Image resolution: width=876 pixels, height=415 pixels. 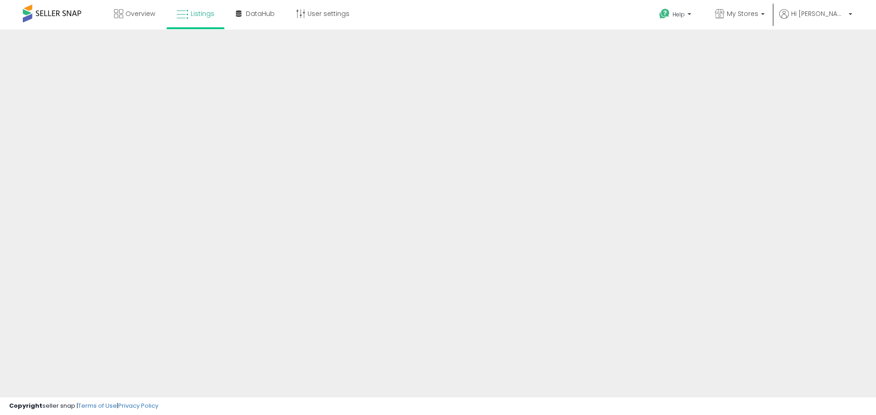 What do you see at coordinates (140, 14) in the screenshot?
I see `span: Overview` at bounding box center [140, 14].